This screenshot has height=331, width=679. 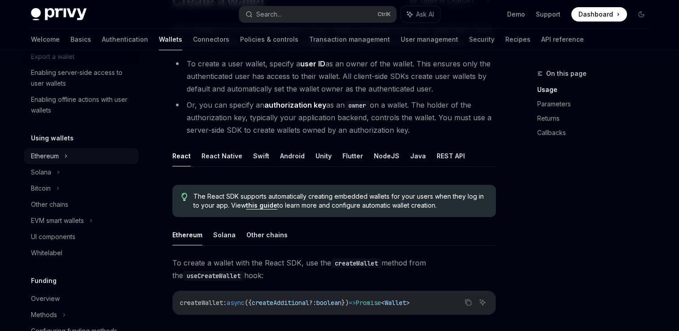 What do you see at coordinates (224, 235) in the screenshot?
I see `button: Solana` at bounding box center [224, 235].